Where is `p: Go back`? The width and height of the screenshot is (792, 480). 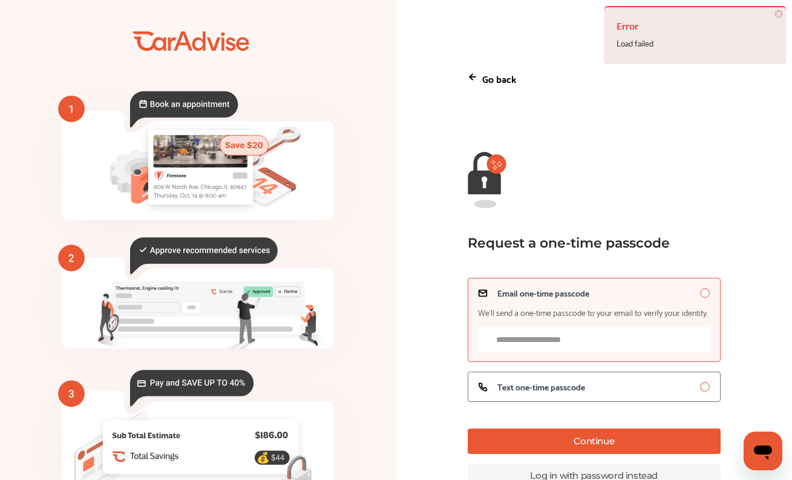 p: Go back is located at coordinates (499, 78).